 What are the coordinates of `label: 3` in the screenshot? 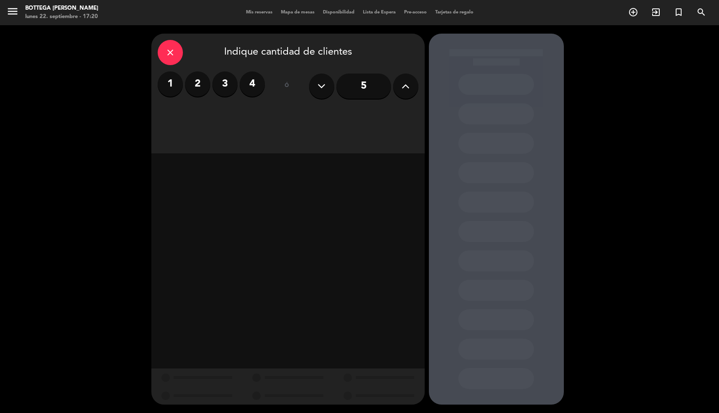 It's located at (225, 84).